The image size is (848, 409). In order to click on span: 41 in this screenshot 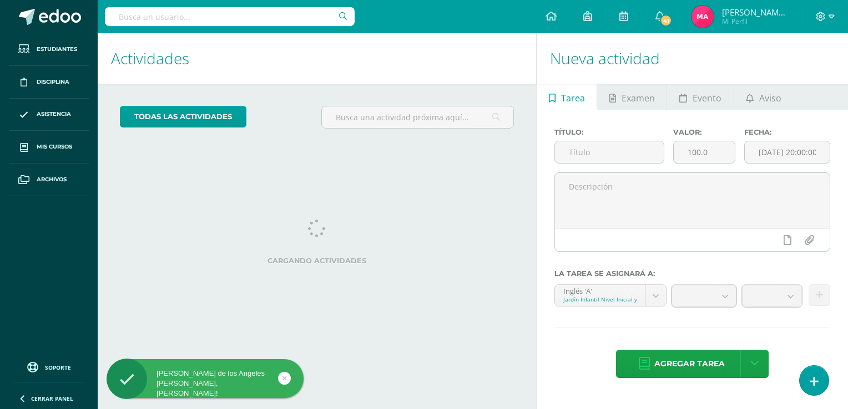, I will do `click(666, 21)`.